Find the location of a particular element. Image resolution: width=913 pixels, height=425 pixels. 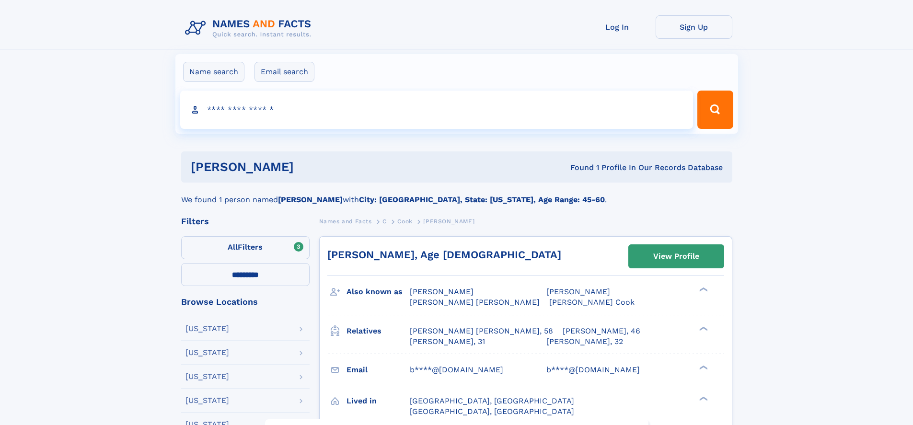

a: C is located at coordinates (384, 221).